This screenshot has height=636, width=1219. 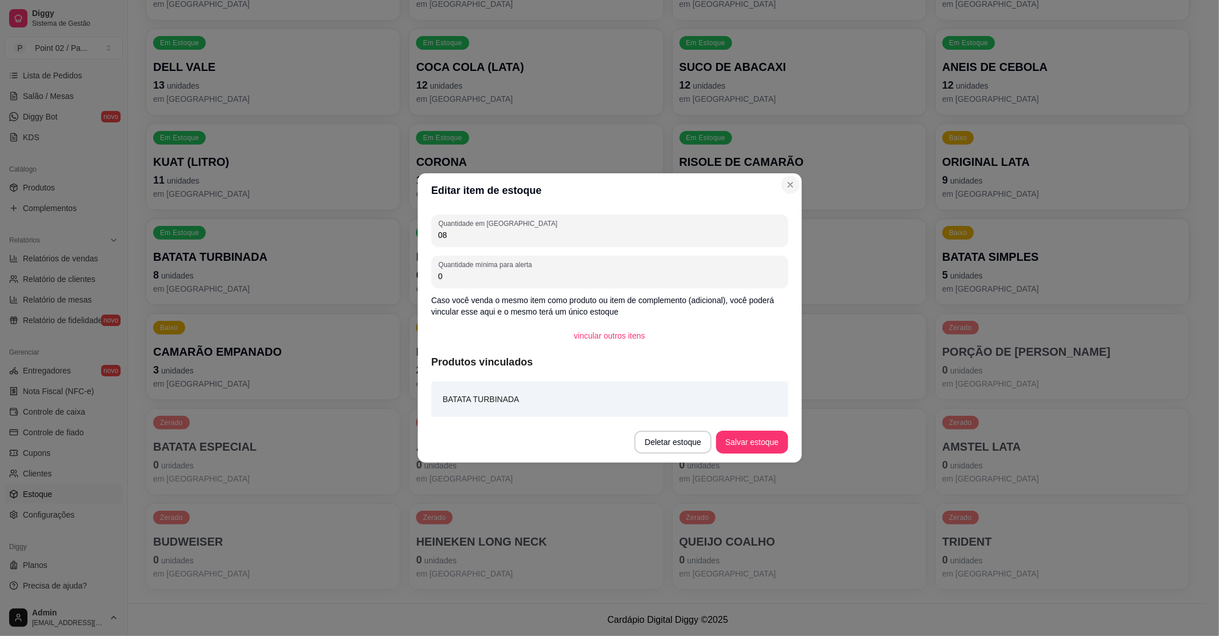 What do you see at coordinates (673, 442) in the screenshot?
I see `button: Deletar estoque` at bounding box center [673, 442].